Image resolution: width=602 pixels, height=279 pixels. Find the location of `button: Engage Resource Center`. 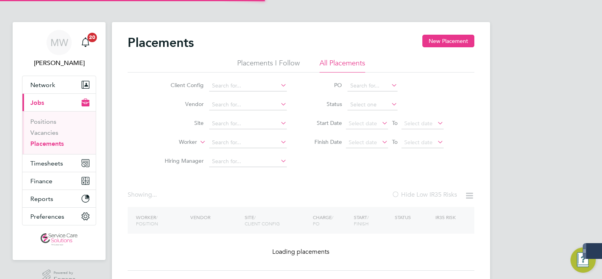

button: Engage Resource Center is located at coordinates (583, 260).